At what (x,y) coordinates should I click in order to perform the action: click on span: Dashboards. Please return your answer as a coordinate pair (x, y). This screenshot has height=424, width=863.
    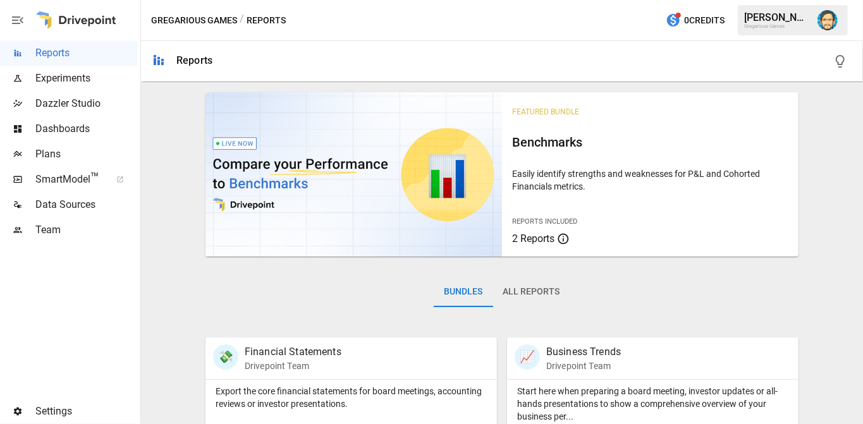
    Looking at the image, I should click on (87, 129).